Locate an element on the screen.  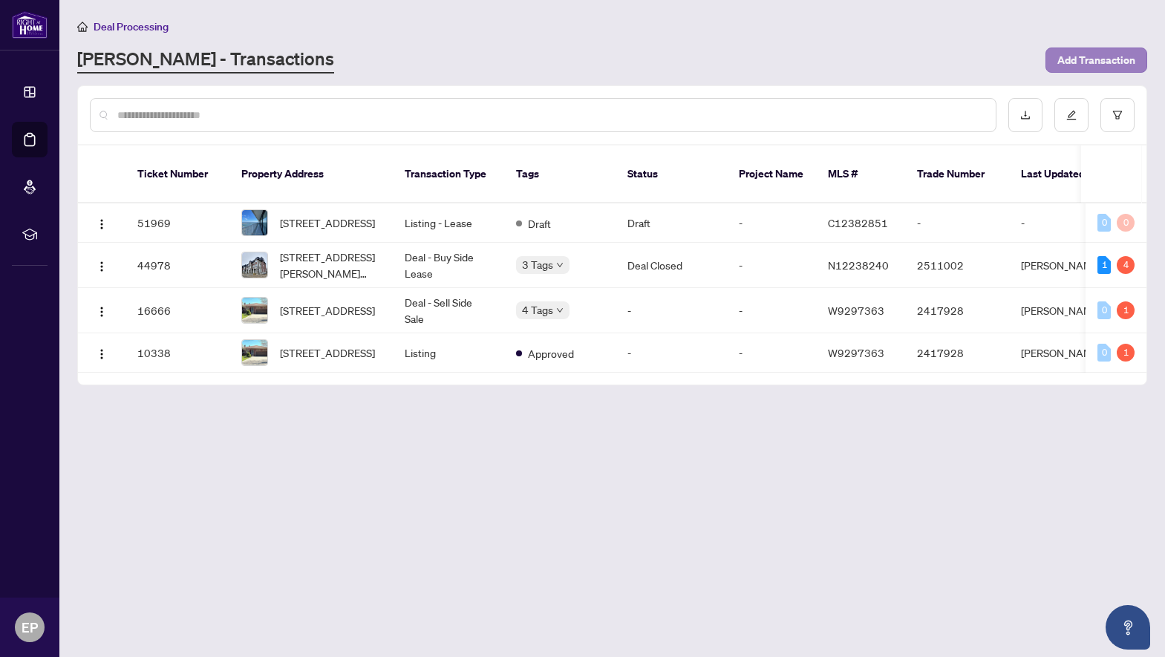
span: 3 Tags is located at coordinates (538, 264).